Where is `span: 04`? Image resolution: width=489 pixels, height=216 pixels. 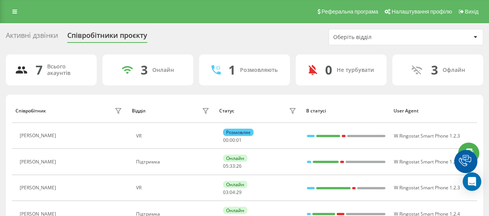 span: 04 is located at coordinates (232, 192).